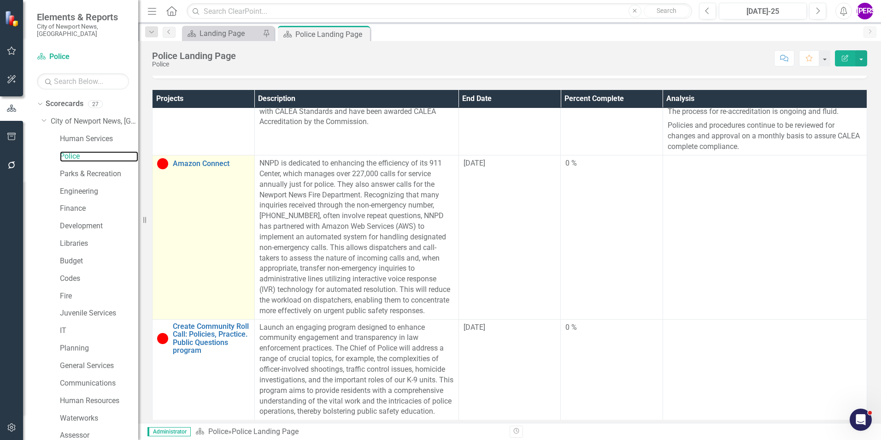 The image size is (881, 440). What do you see at coordinates (211, 164) in the screenshot?
I see `a: Amazon Connect` at bounding box center [211, 164].